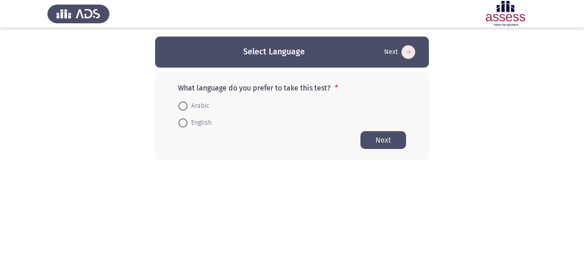  I want to click on p: What language do you prefer to take this test?, so click(292, 88).